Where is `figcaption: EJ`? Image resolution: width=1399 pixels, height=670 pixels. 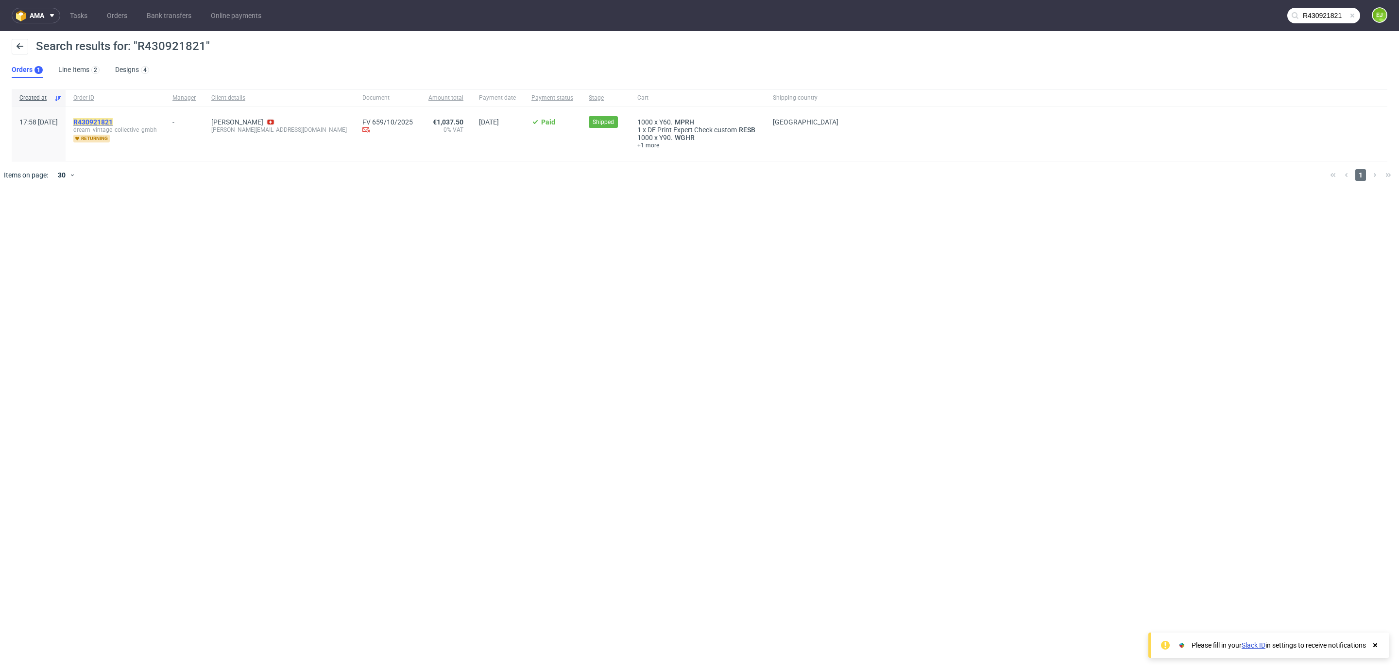 figcaption: EJ is located at coordinates (1380, 15).